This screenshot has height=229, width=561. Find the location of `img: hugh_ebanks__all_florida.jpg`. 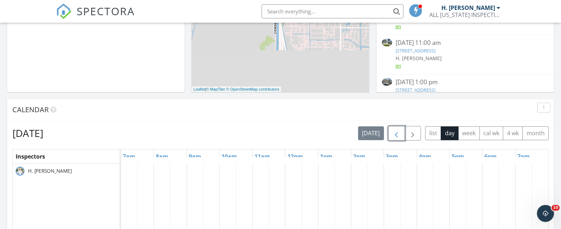

img: hugh_ebanks__all_florida.jpg is located at coordinates (20, 171).